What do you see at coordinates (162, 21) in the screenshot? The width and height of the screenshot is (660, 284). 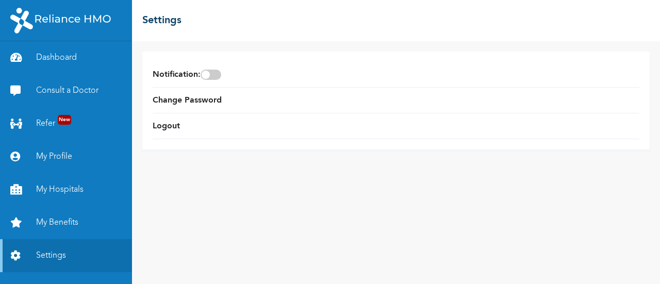 I see `h2: Settings` at bounding box center [162, 21].